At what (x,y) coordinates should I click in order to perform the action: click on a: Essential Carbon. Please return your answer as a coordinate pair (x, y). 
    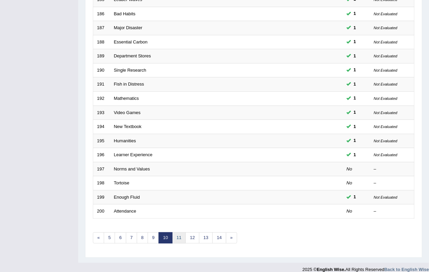
    Looking at the image, I should click on (131, 42).